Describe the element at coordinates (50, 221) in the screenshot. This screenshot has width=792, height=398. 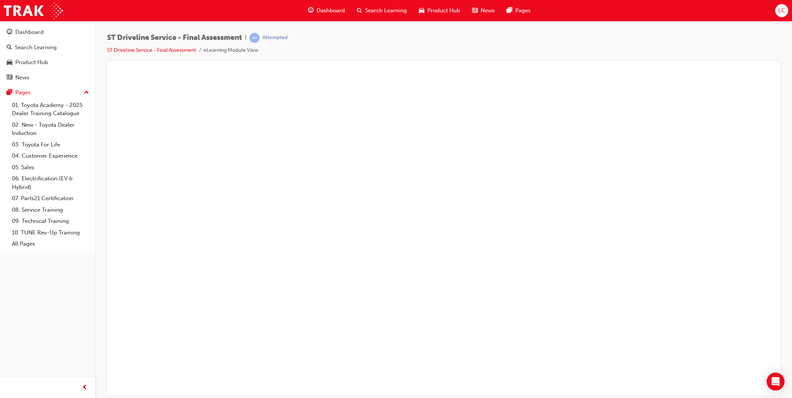
I see `a: 09. Technical Training` at that location.